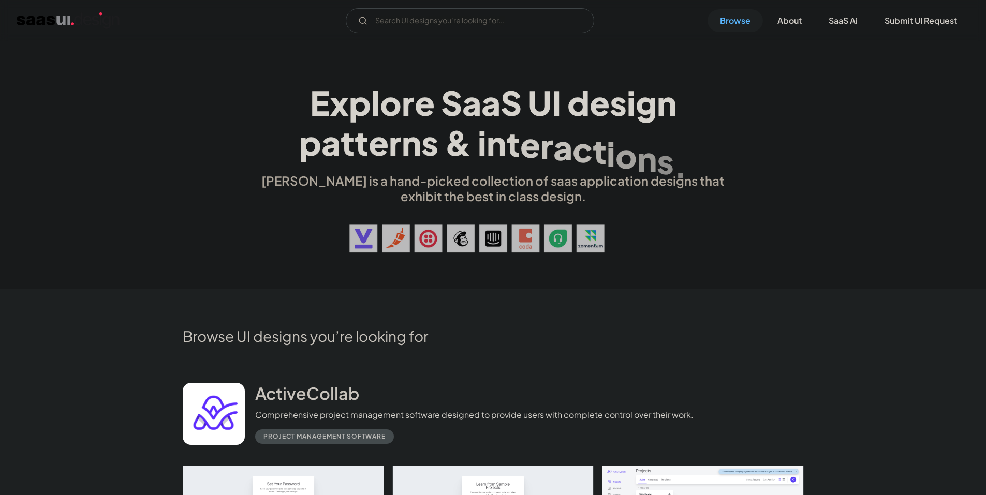 This screenshot has width=986, height=495. Describe the element at coordinates (646, 102) in the screenshot. I see `div: g` at that location.